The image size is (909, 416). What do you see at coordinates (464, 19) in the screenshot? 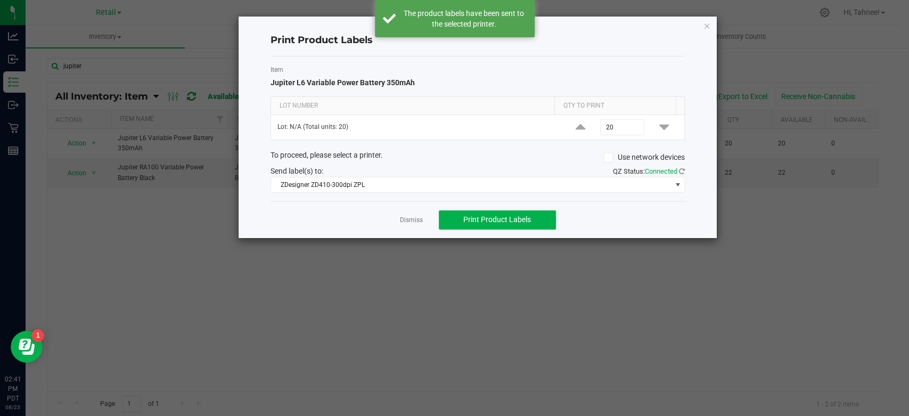
I see `div: The product labels have been sent to the selected printer.` at bounding box center [464, 19].